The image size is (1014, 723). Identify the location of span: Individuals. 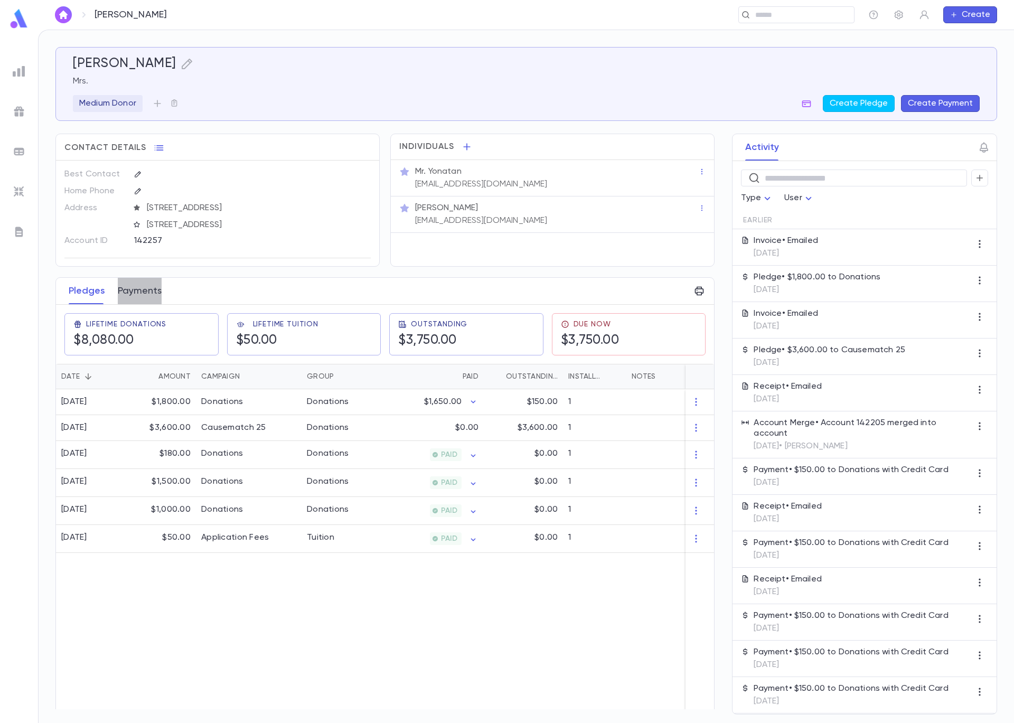
(427, 147).